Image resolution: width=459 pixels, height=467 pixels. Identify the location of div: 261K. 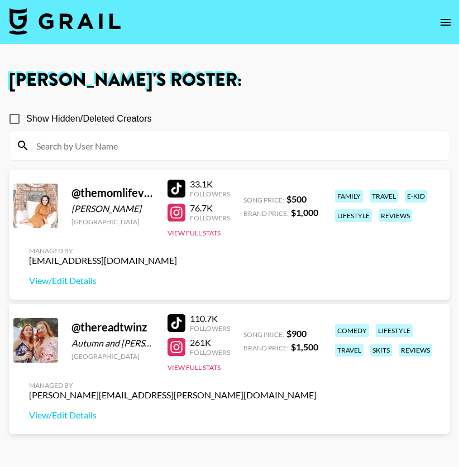
(210, 343).